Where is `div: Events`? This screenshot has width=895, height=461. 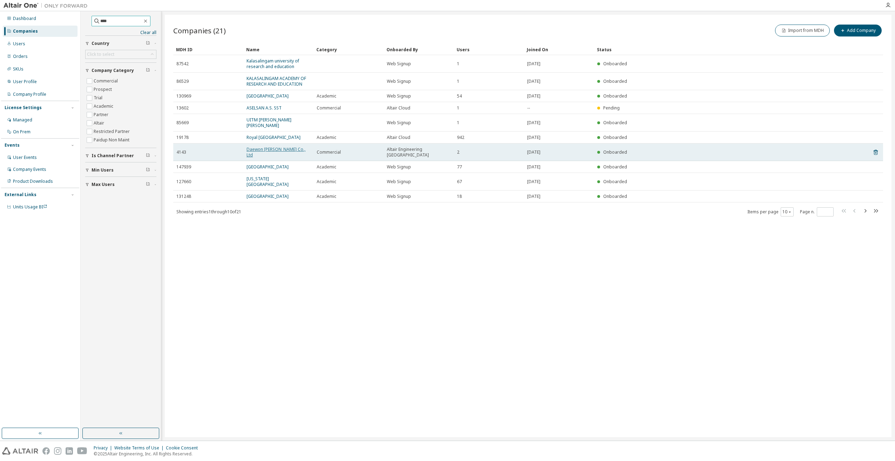 div: Events is located at coordinates (12, 145).